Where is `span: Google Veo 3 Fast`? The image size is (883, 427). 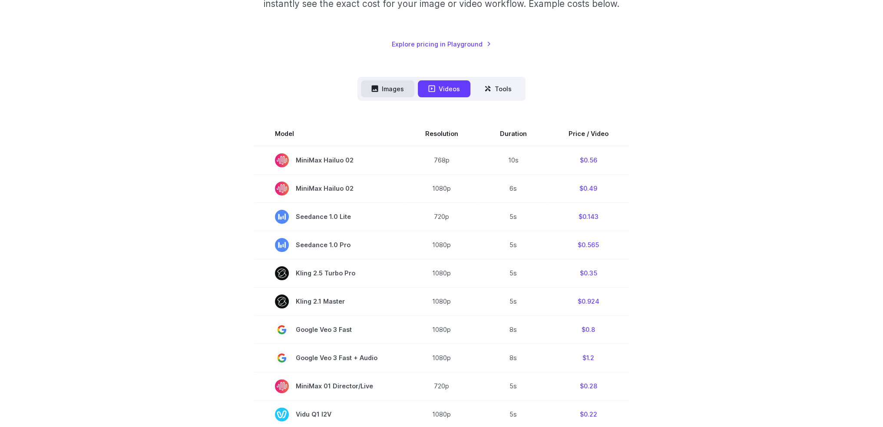 span: Google Veo 3 Fast is located at coordinates (329, 330).